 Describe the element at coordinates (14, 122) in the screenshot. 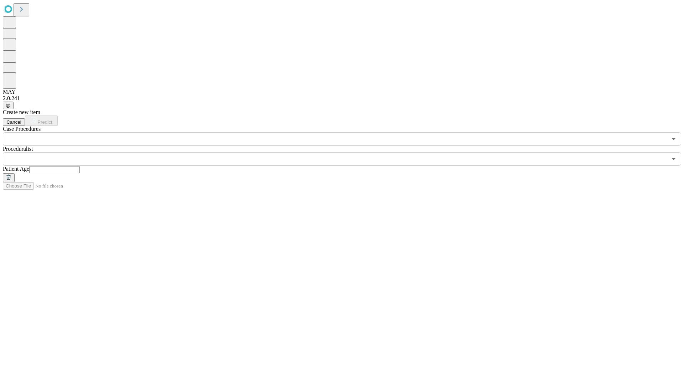

I see `span: Cancel` at that location.